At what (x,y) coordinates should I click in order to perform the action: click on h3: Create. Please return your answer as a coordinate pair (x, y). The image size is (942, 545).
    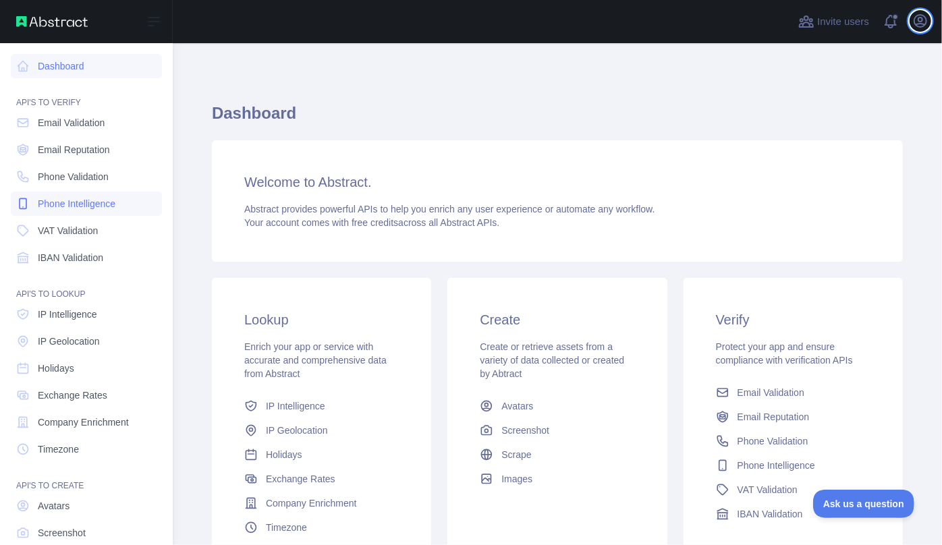
    Looking at the image, I should click on (557, 320).